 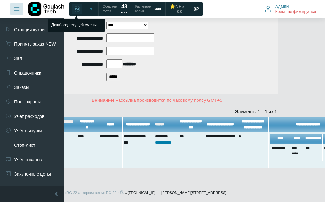 What do you see at coordinates (195, 9) in the screenshot?
I see `span: 0` at bounding box center [195, 9].